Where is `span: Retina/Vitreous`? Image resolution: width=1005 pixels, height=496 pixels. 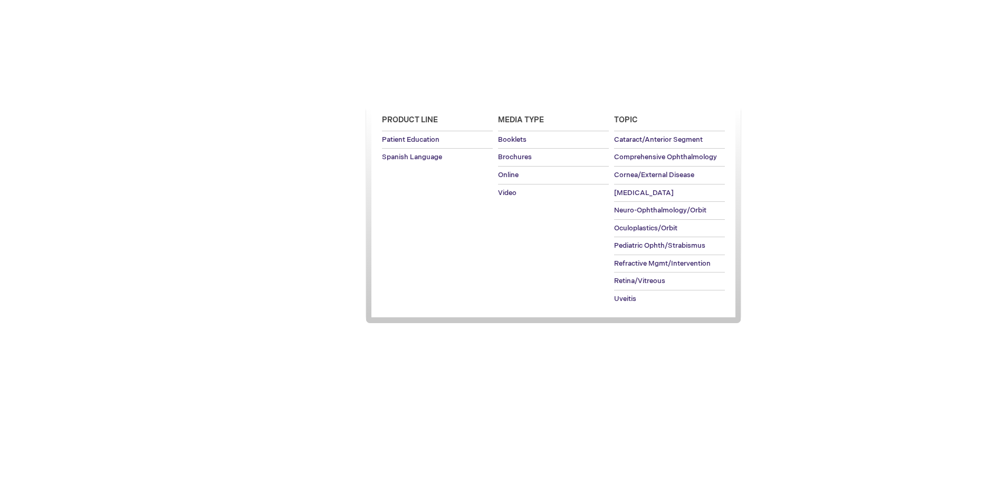 span: Retina/Vitreous is located at coordinates (639, 281).